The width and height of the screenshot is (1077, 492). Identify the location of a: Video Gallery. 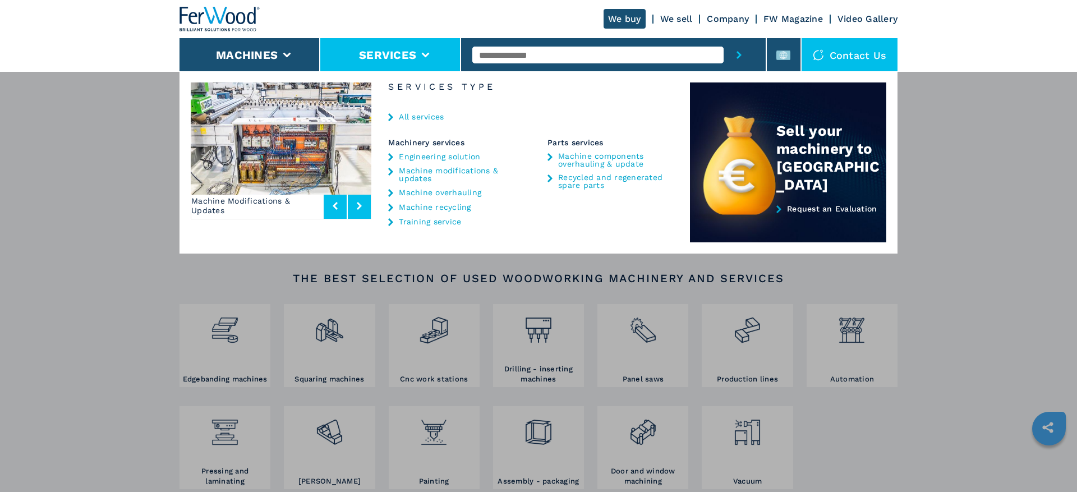
(867, 19).